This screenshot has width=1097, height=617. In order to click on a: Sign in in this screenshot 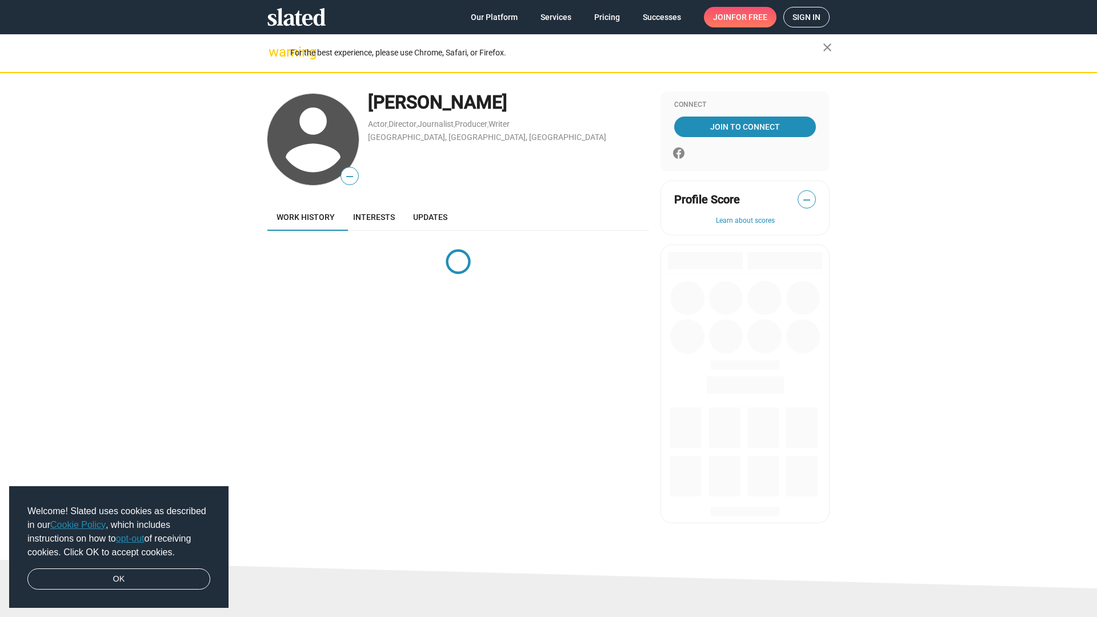, I will do `click(806, 17)`.